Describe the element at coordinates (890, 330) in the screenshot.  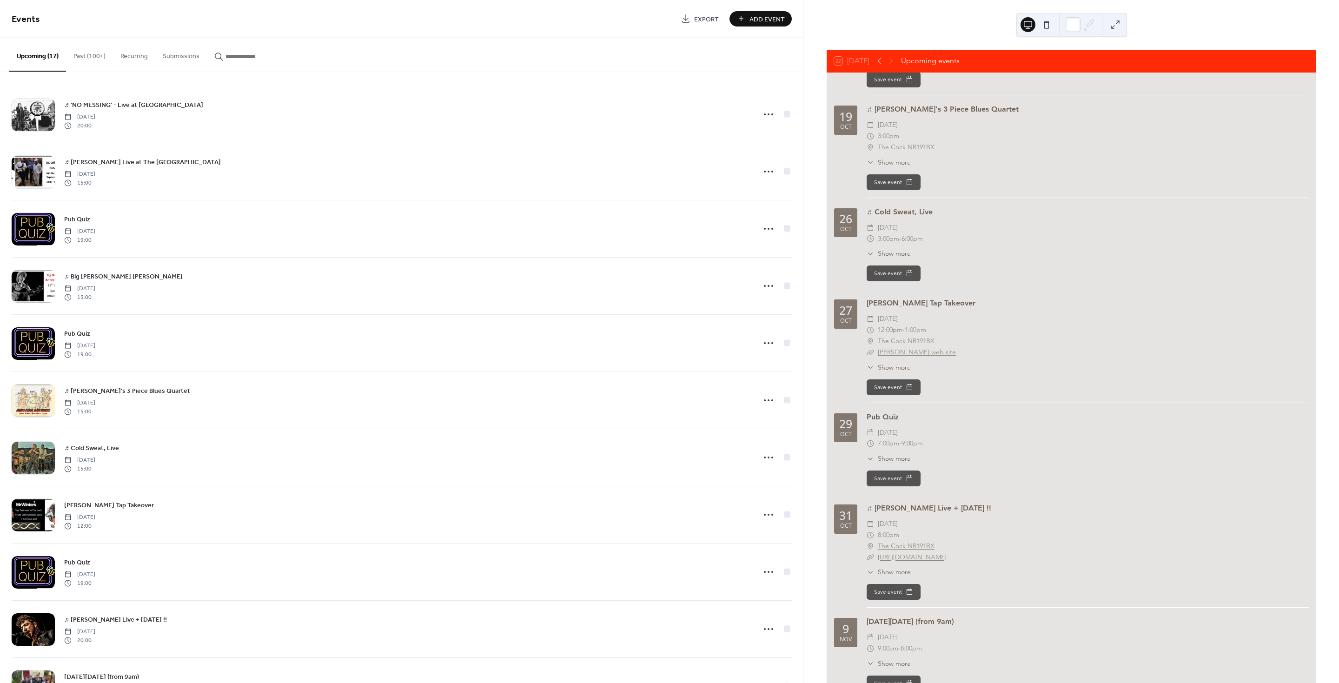
I see `span: 12:00pm` at that location.